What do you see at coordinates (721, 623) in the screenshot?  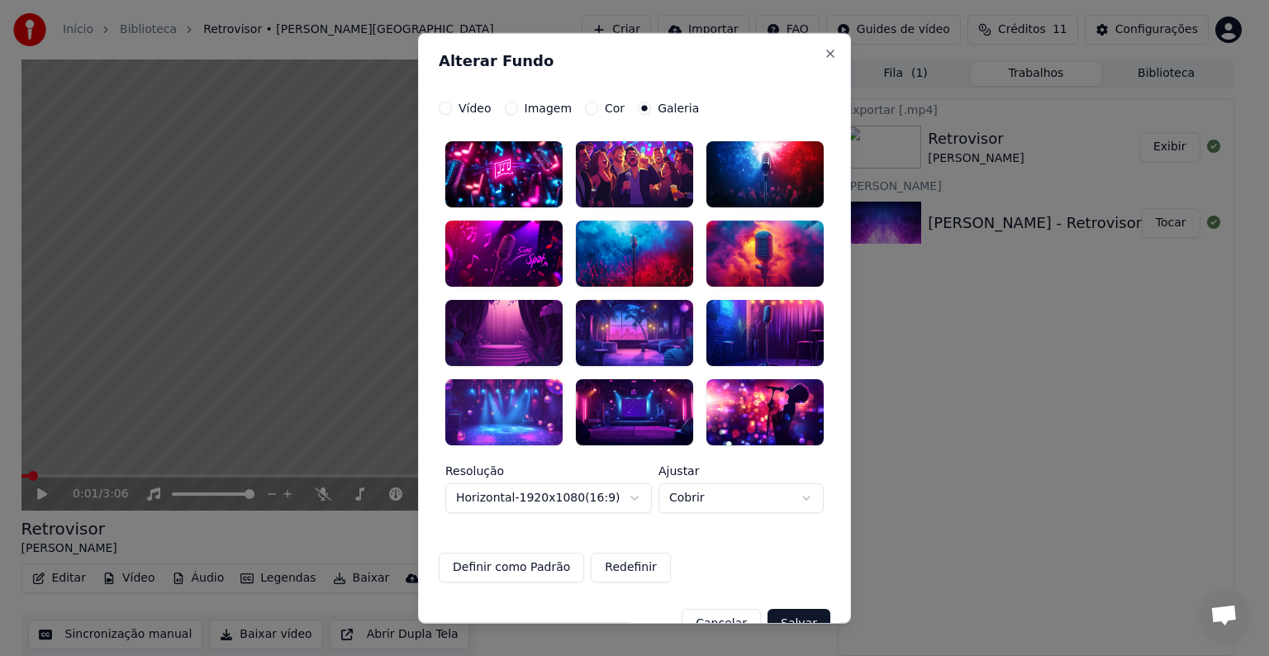 I see `button: Cancelar` at bounding box center [721, 623].